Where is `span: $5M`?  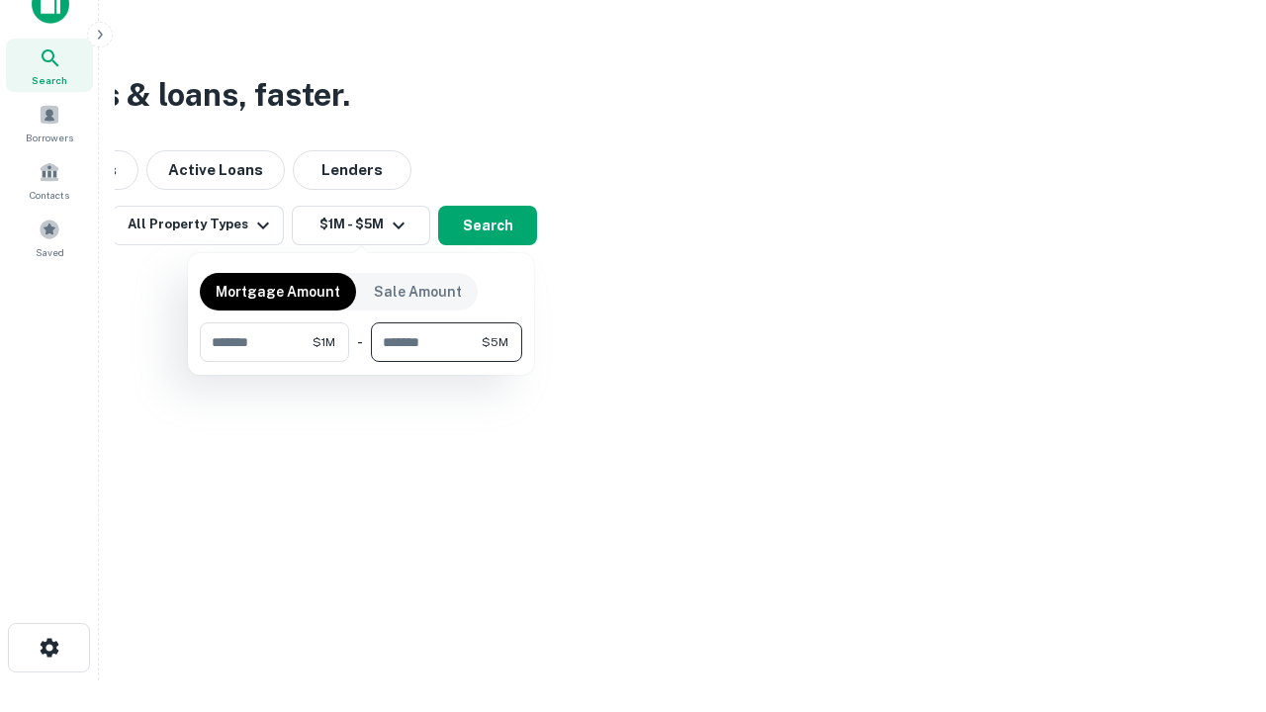 span: $5M is located at coordinates (494, 342).